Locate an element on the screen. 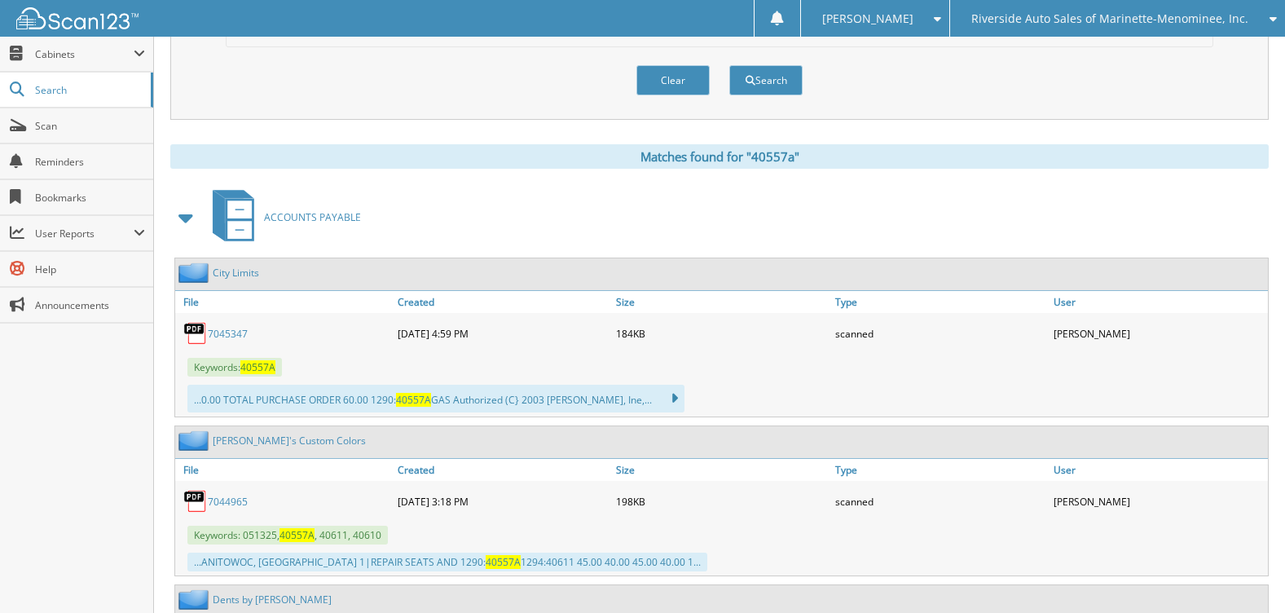  span: User Reports is located at coordinates (84, 233).